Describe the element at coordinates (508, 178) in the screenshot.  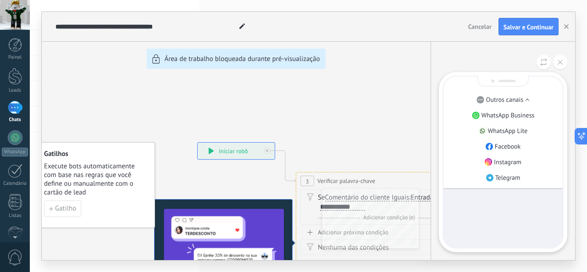
I see `p: Telegram` at that location.